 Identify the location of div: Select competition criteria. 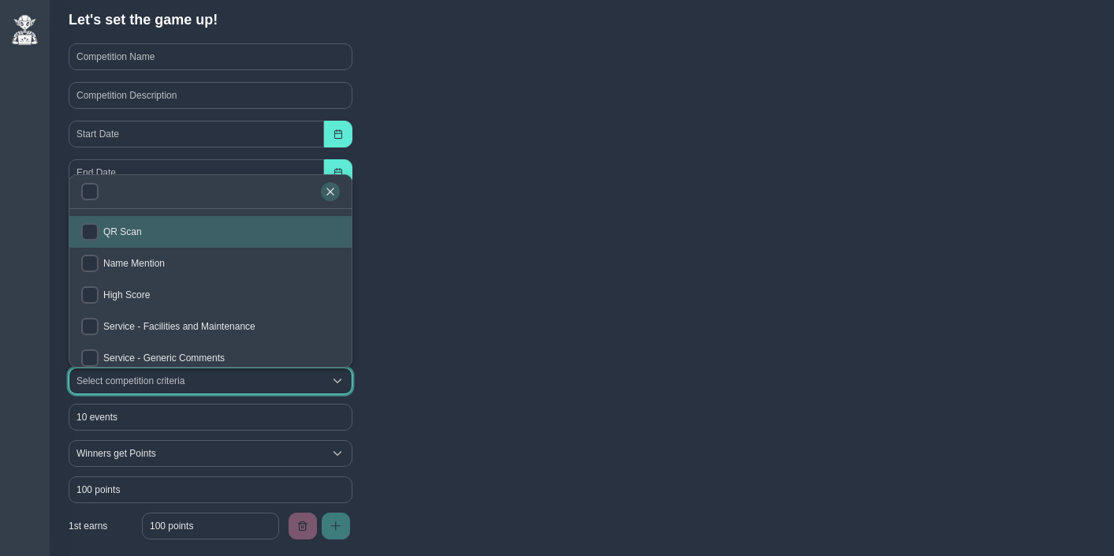
(196, 381).